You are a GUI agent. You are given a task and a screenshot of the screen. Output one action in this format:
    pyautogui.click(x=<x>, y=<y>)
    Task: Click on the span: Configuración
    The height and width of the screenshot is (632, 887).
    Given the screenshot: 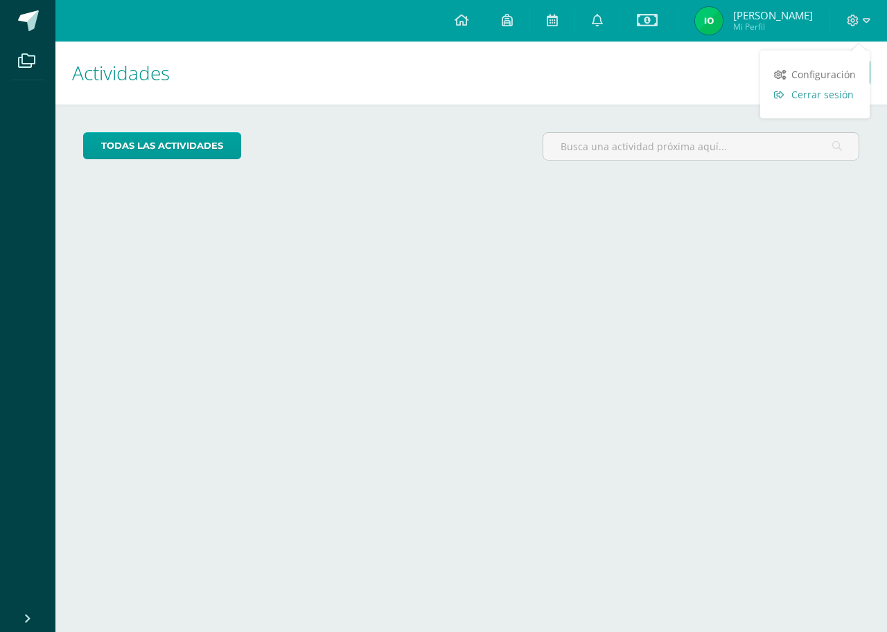 What is the action you would take?
    pyautogui.click(x=823, y=74)
    